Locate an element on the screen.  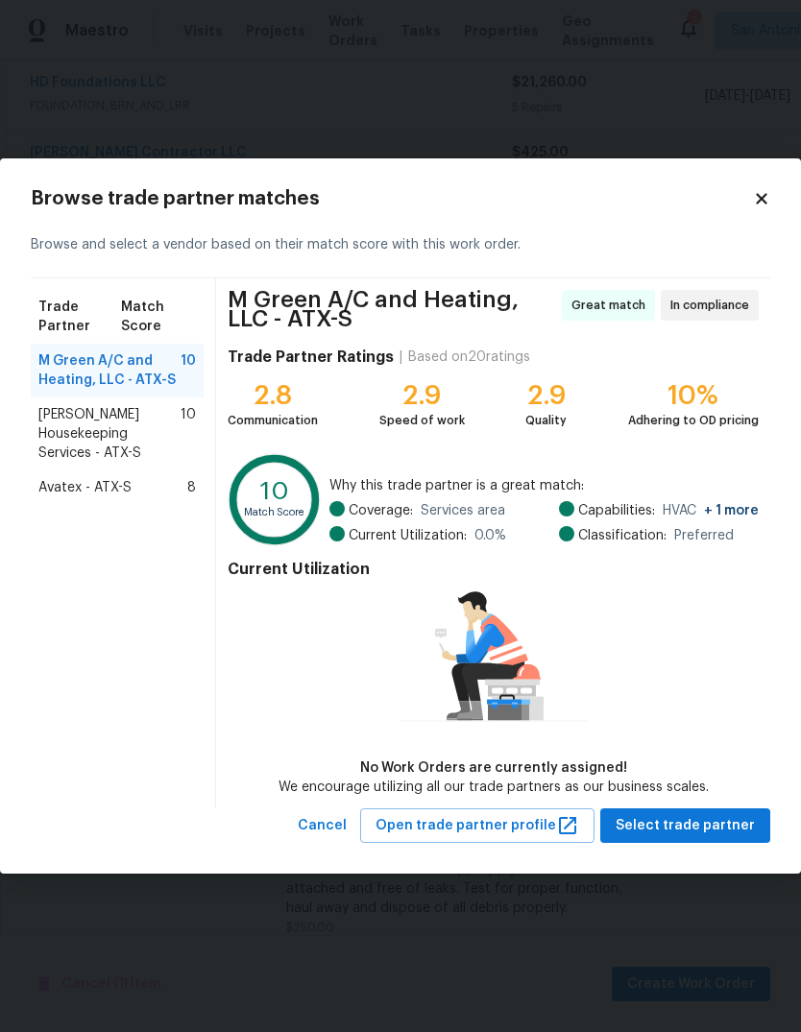
text: Match Score is located at coordinates (275, 511).